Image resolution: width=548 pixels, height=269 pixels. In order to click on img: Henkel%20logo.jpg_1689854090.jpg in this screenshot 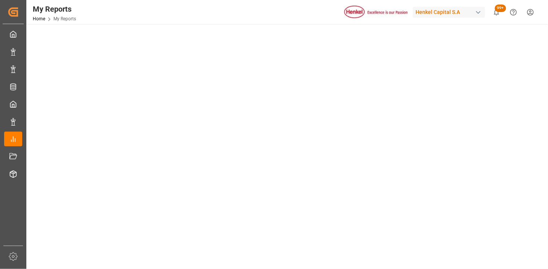, I will do `click(376, 12)`.